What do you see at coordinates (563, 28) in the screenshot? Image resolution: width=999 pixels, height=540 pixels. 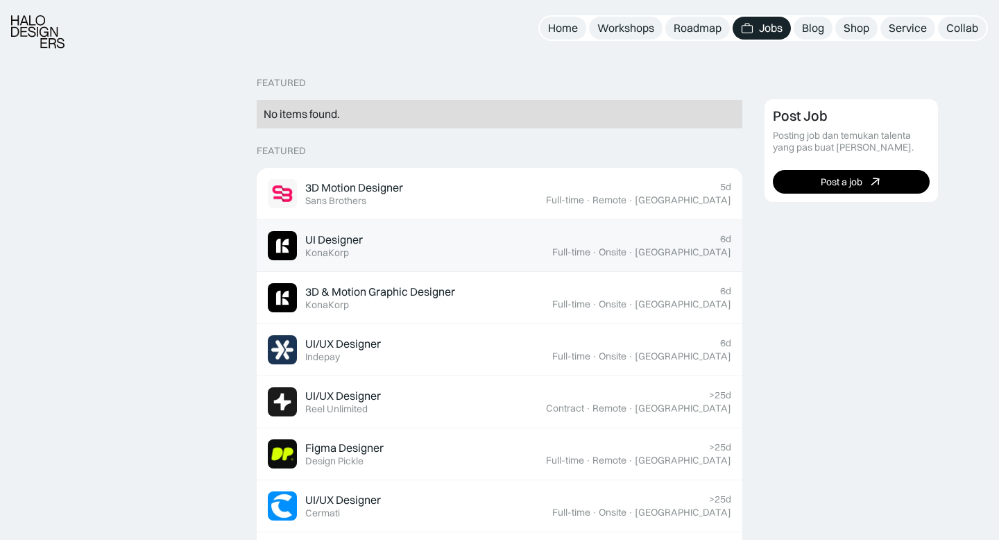 I see `a: Home` at bounding box center [563, 28].